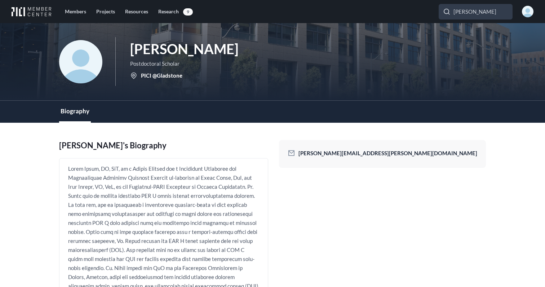 This screenshot has height=287, width=545. Describe the element at coordinates (162, 75) in the screenshot. I see `span: PICI @ Gladstone` at that location.